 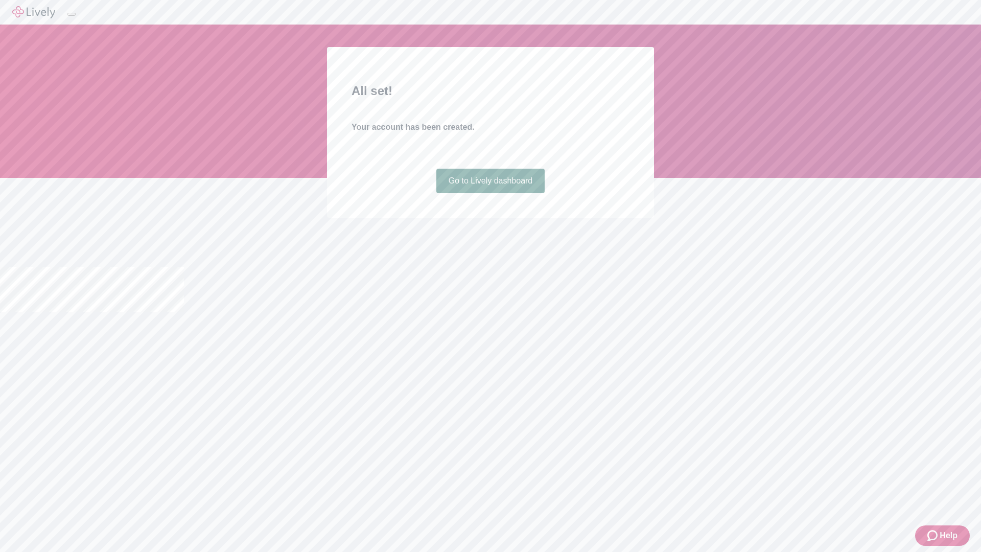 I want to click on img: Lively, so click(x=34, y=12).